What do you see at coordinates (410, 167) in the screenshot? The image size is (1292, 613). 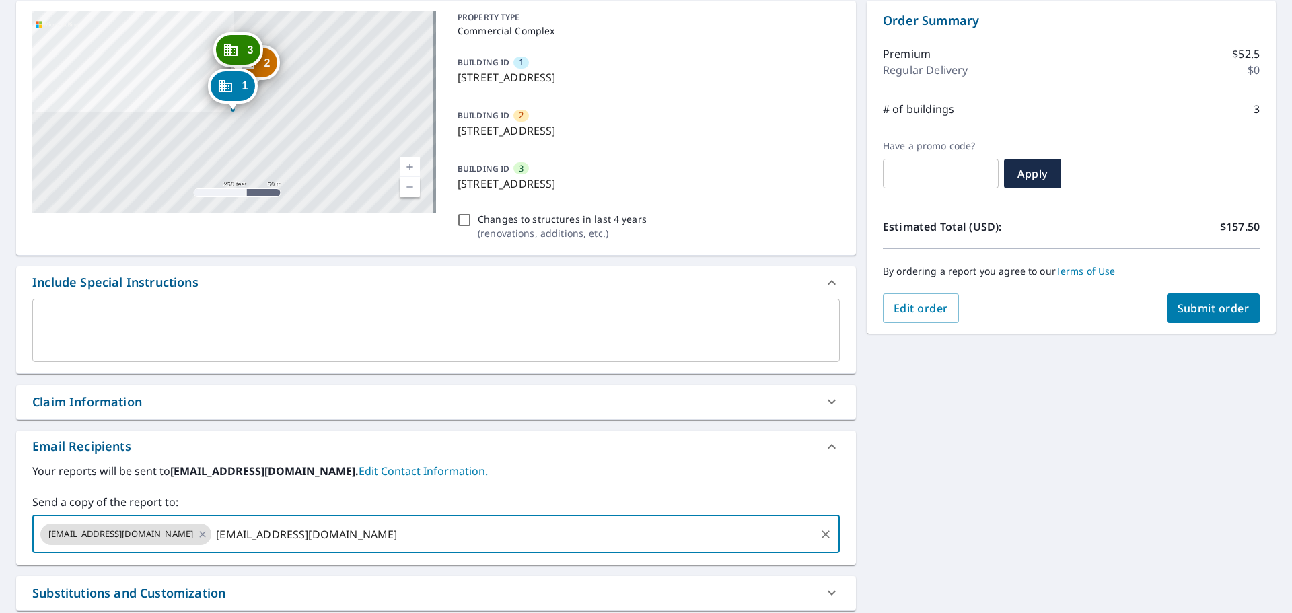 I see `a: Current Level 17, Zoom In` at bounding box center [410, 167].